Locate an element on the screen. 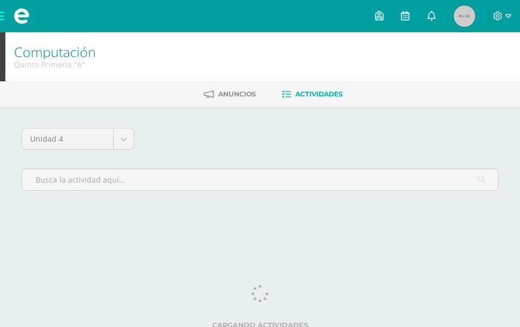  a: Computación is located at coordinates (55, 52).